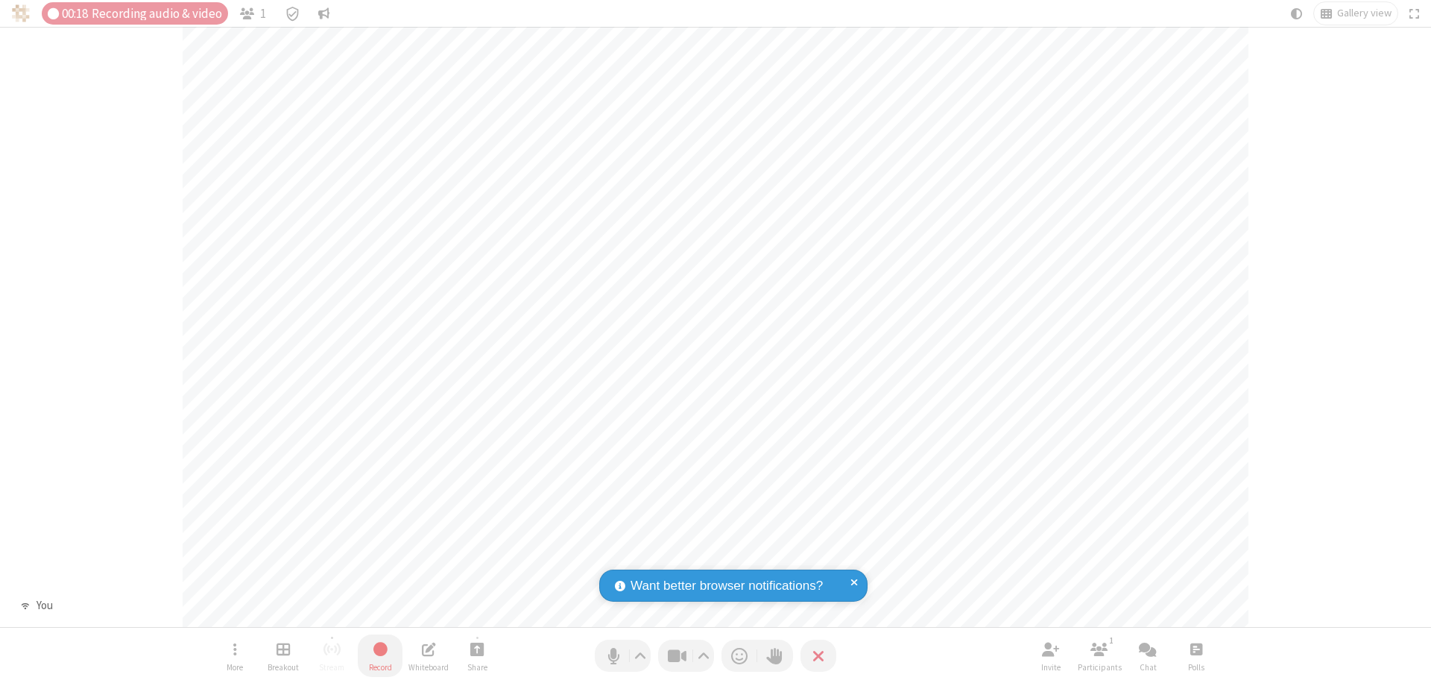 The height and width of the screenshot is (683, 1431). Describe the element at coordinates (263, 13) in the screenshot. I see `span: 1` at that location.